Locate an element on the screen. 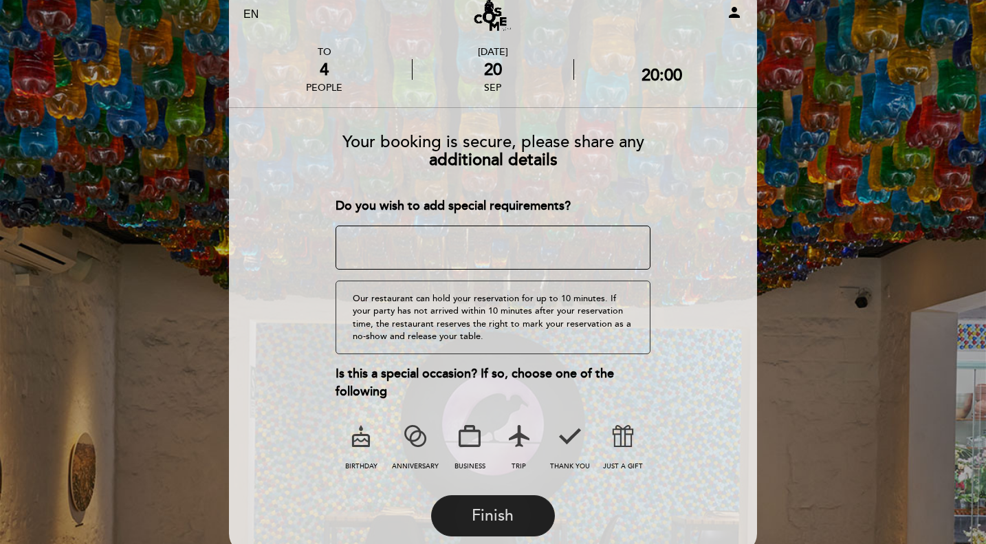 This screenshot has width=986, height=544. span: Finish is located at coordinates (492, 515).